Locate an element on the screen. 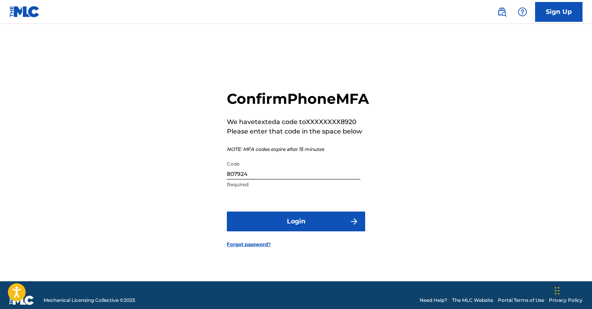 The width and height of the screenshot is (592, 309). a: Need Help? is located at coordinates (434, 300).